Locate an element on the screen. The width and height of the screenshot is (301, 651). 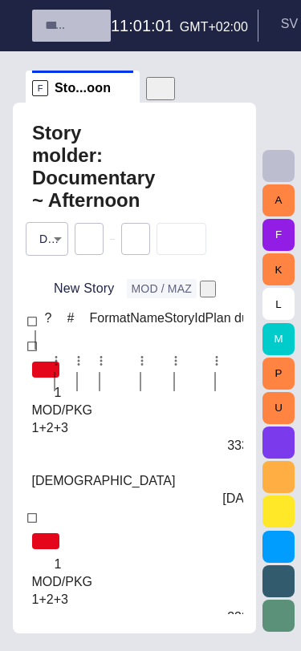
h2: Story molder: Documentary ~ Afternoon is located at coordinates (93, 167).